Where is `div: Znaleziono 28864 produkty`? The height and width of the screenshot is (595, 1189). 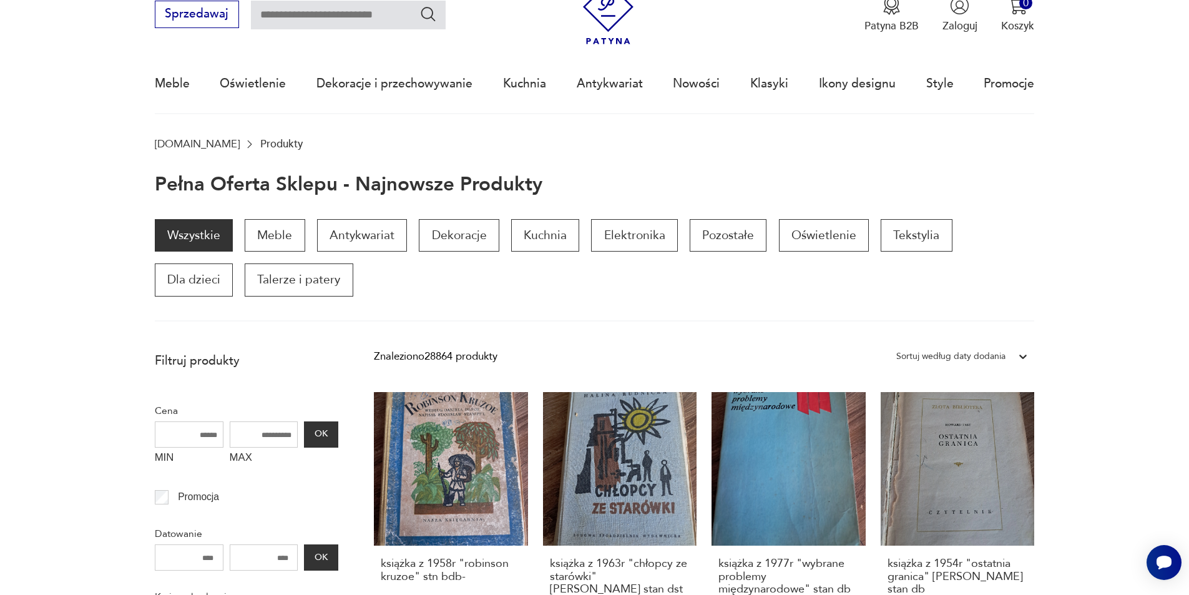 div: Znaleziono 28864 produkty is located at coordinates (436, 356).